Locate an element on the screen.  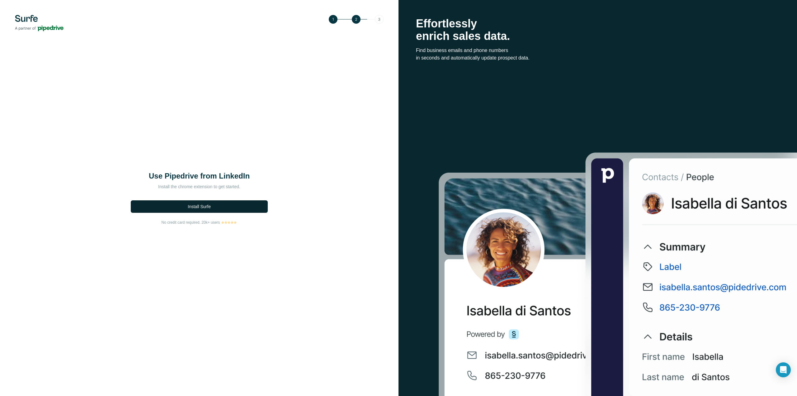
span: No credit card required. 20k+ users is located at coordinates (191, 222).